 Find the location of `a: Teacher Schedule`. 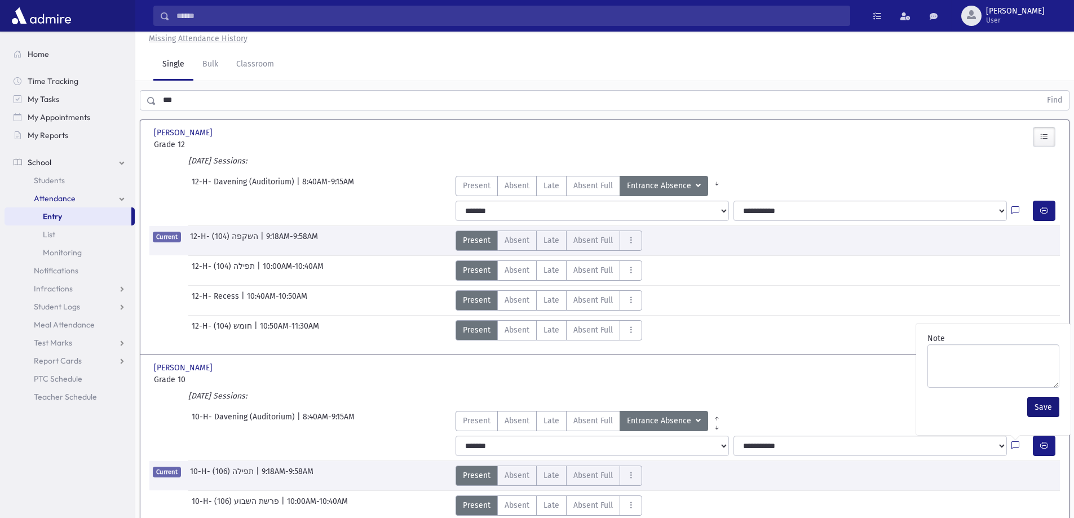

a: Teacher Schedule is located at coordinates (69, 397).